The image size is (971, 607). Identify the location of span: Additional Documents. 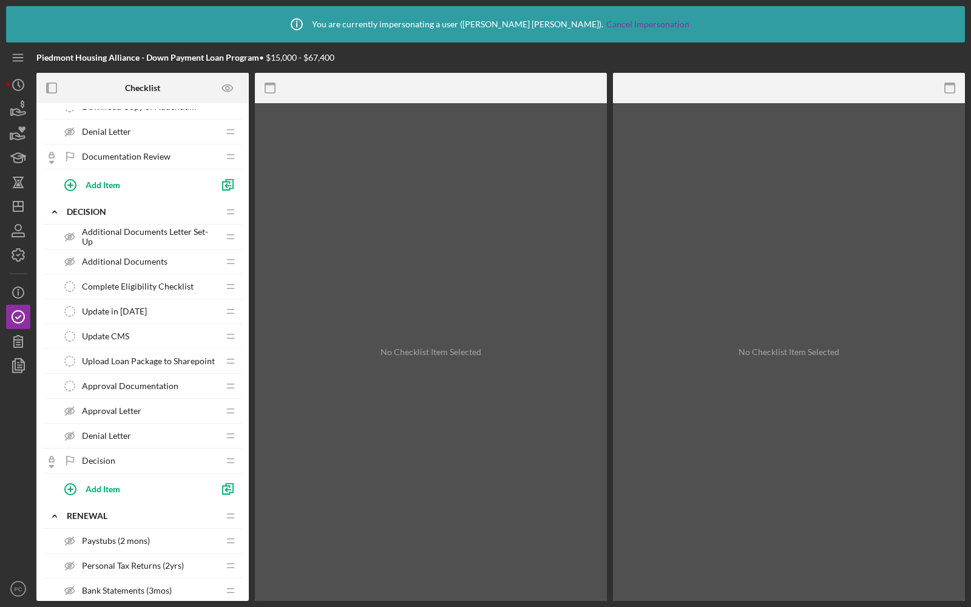
(124, 261).